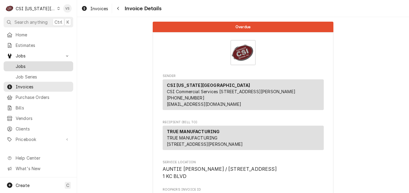  I want to click on a: Purchase Orders, so click(38, 97).